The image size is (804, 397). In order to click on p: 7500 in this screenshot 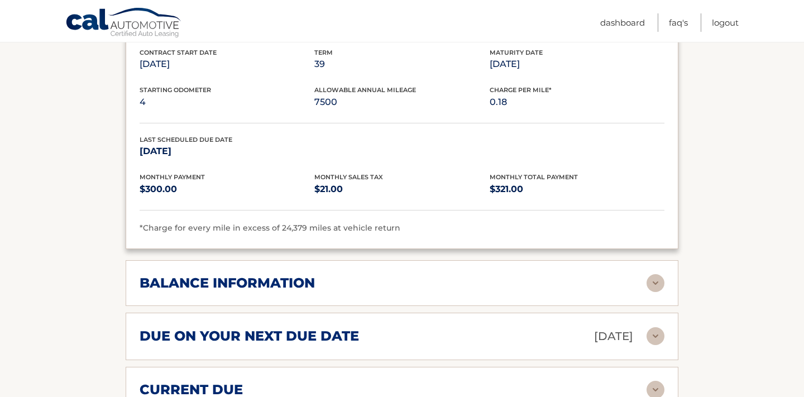, I will do `click(401, 102)`.